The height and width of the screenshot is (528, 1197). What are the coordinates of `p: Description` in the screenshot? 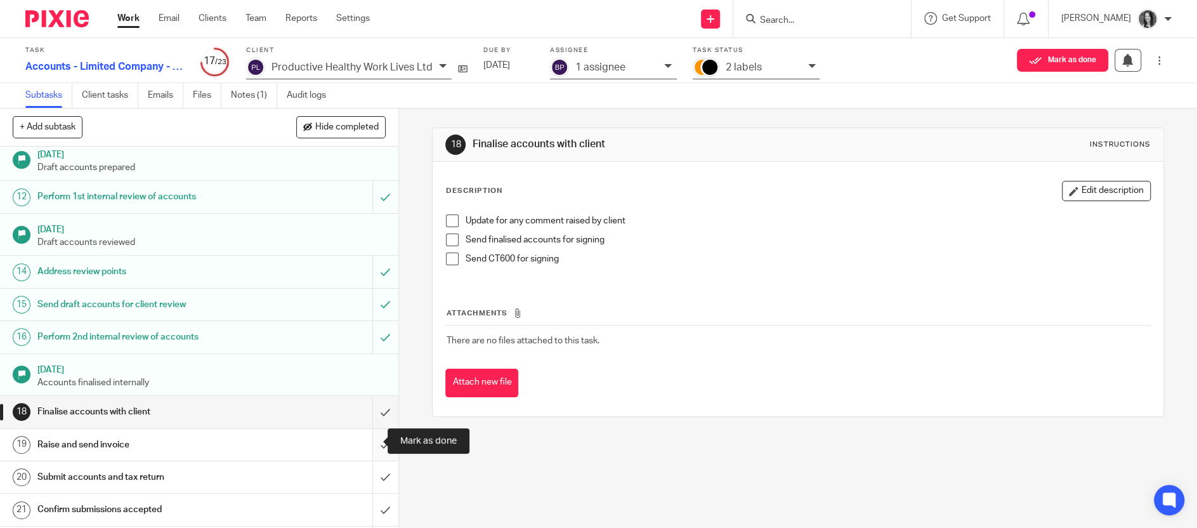 It's located at (473, 191).